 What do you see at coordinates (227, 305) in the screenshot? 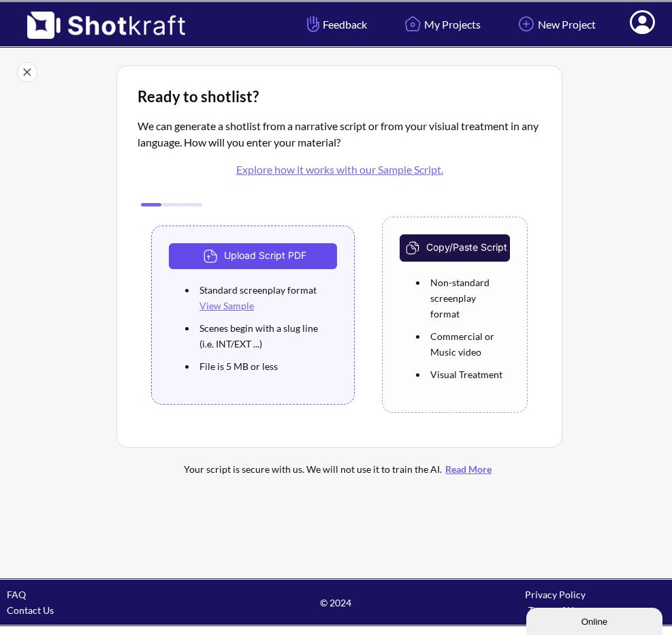
I see `a: View Sample` at bounding box center [227, 305].